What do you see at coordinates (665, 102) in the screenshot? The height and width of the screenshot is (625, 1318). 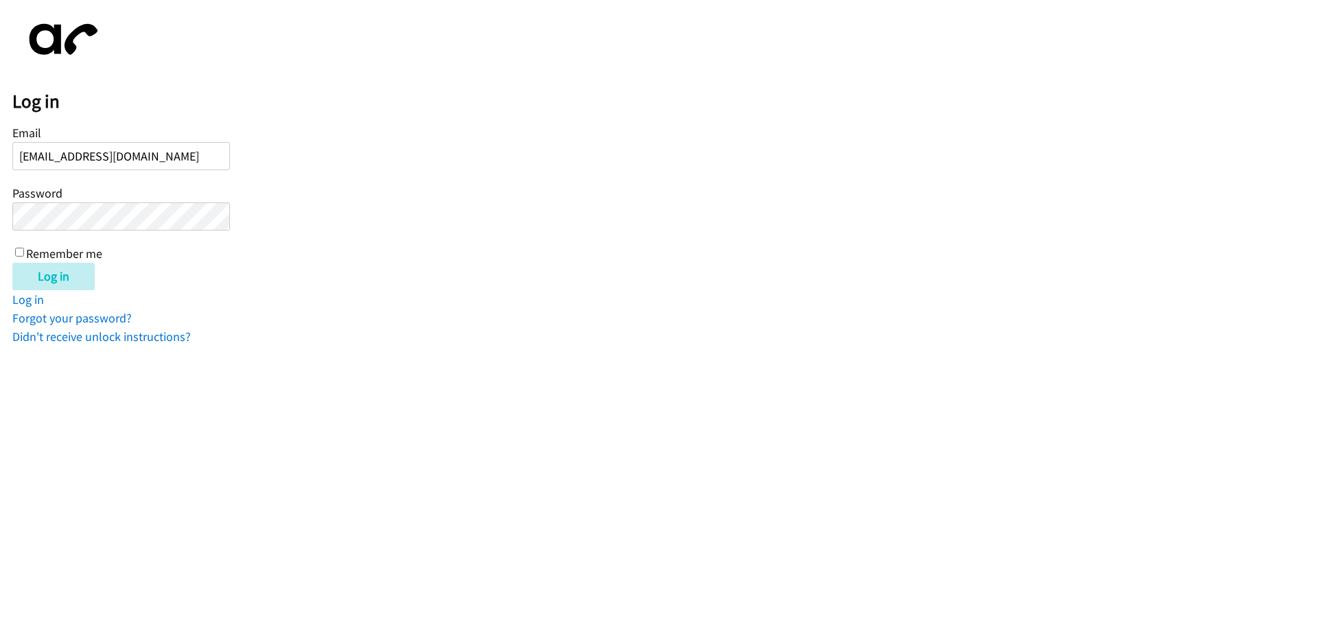 I see `h2: Log in` at bounding box center [665, 102].